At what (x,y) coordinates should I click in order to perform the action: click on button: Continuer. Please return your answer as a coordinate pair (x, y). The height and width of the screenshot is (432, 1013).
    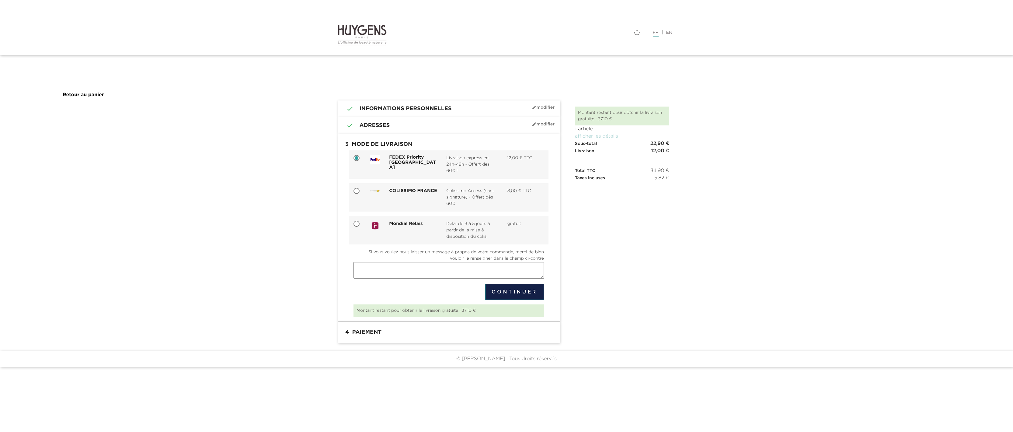
    Looking at the image, I should click on (514, 292).